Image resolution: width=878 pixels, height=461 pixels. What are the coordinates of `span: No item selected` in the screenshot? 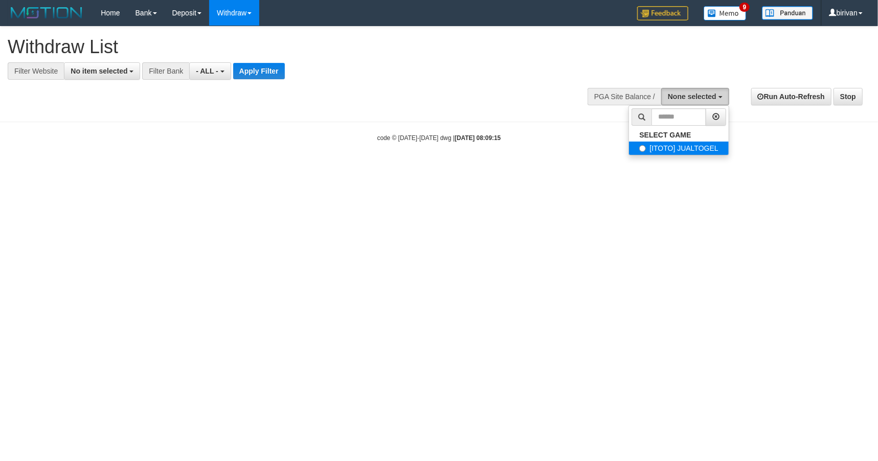 It's located at (99, 71).